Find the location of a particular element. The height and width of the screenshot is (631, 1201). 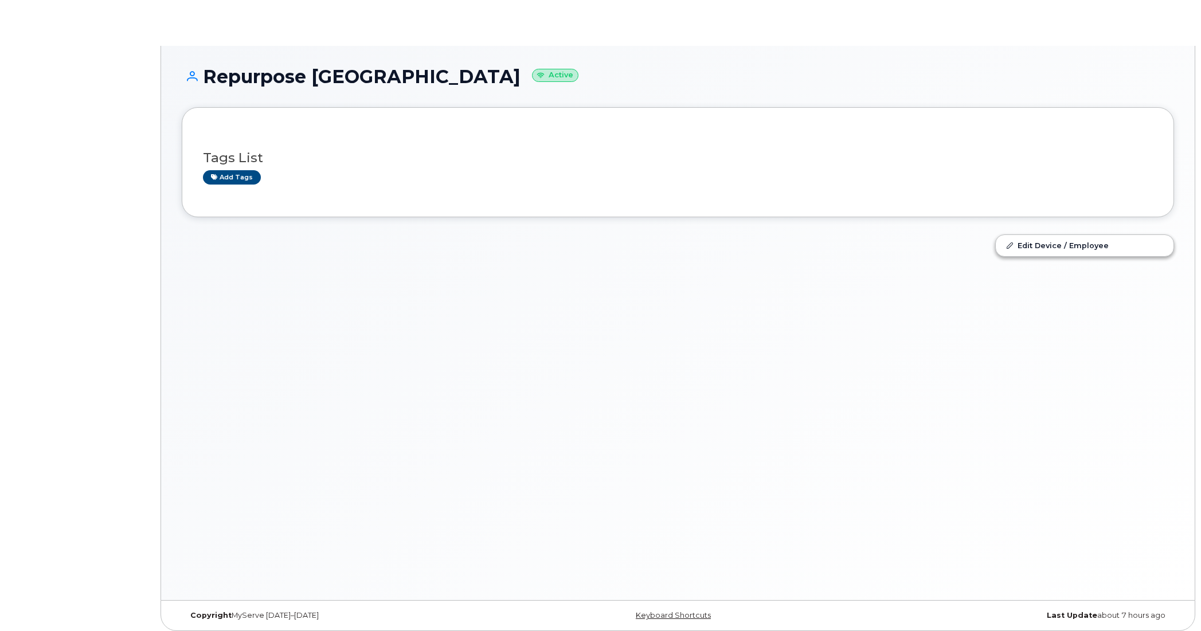

strong: Last Update is located at coordinates (1072, 615).